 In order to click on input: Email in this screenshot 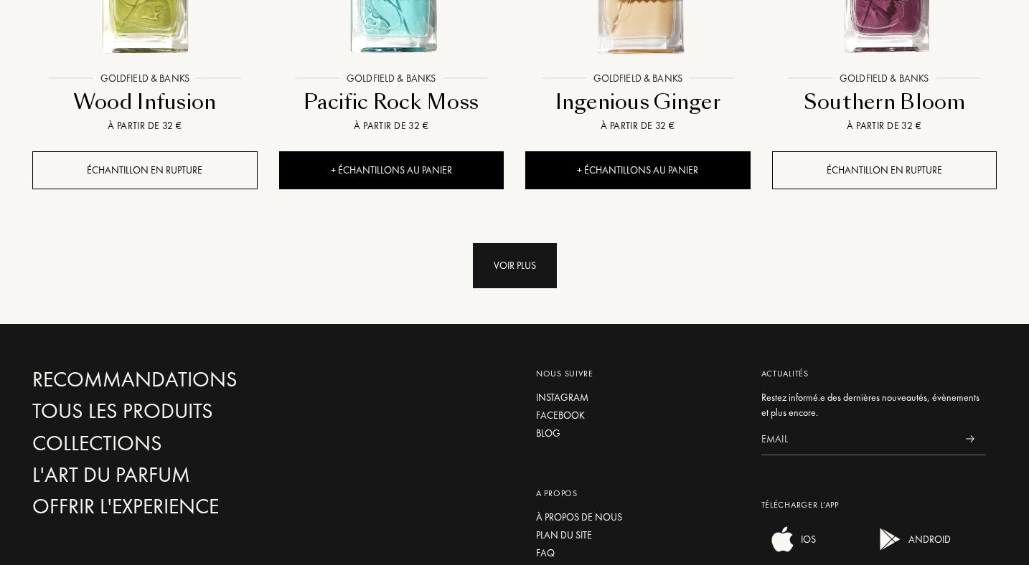, I will do `click(857, 439)`.